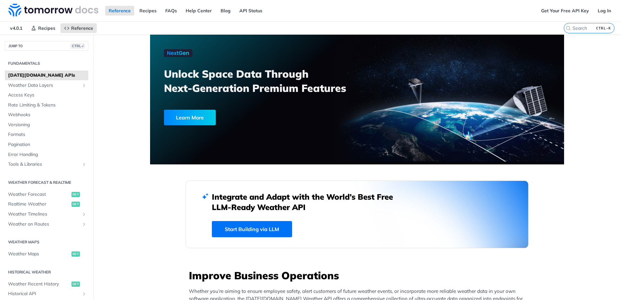 This screenshot has height=300, width=621. Describe the element at coordinates (47, 183) in the screenshot. I see `h2: Weather Forecast & realtime` at that location.